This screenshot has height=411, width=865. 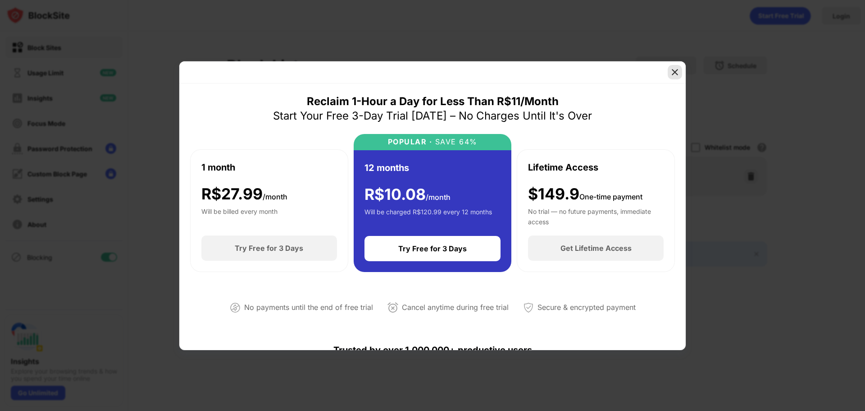 I want to click on div: R$ 10.08, so click(x=407, y=194).